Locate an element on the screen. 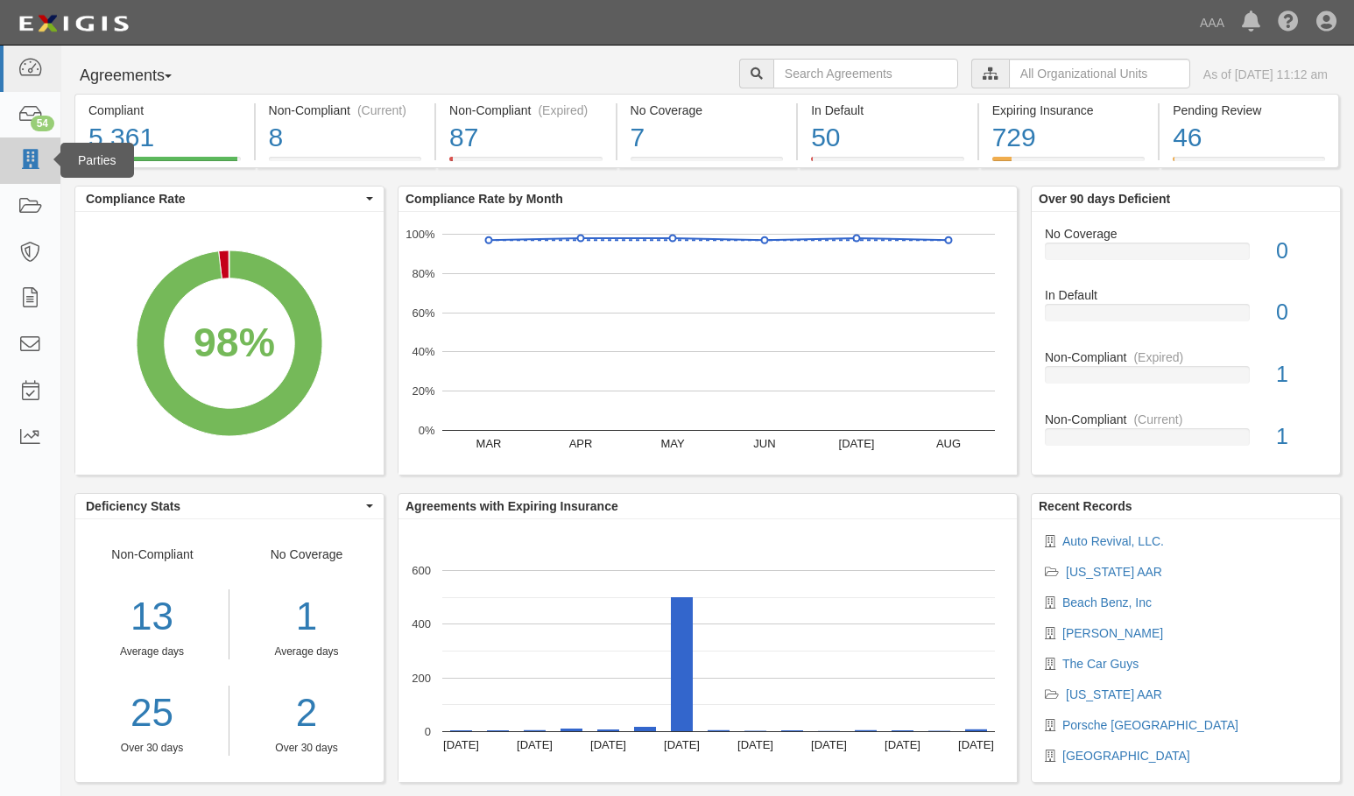  text: 400 is located at coordinates (421, 623).